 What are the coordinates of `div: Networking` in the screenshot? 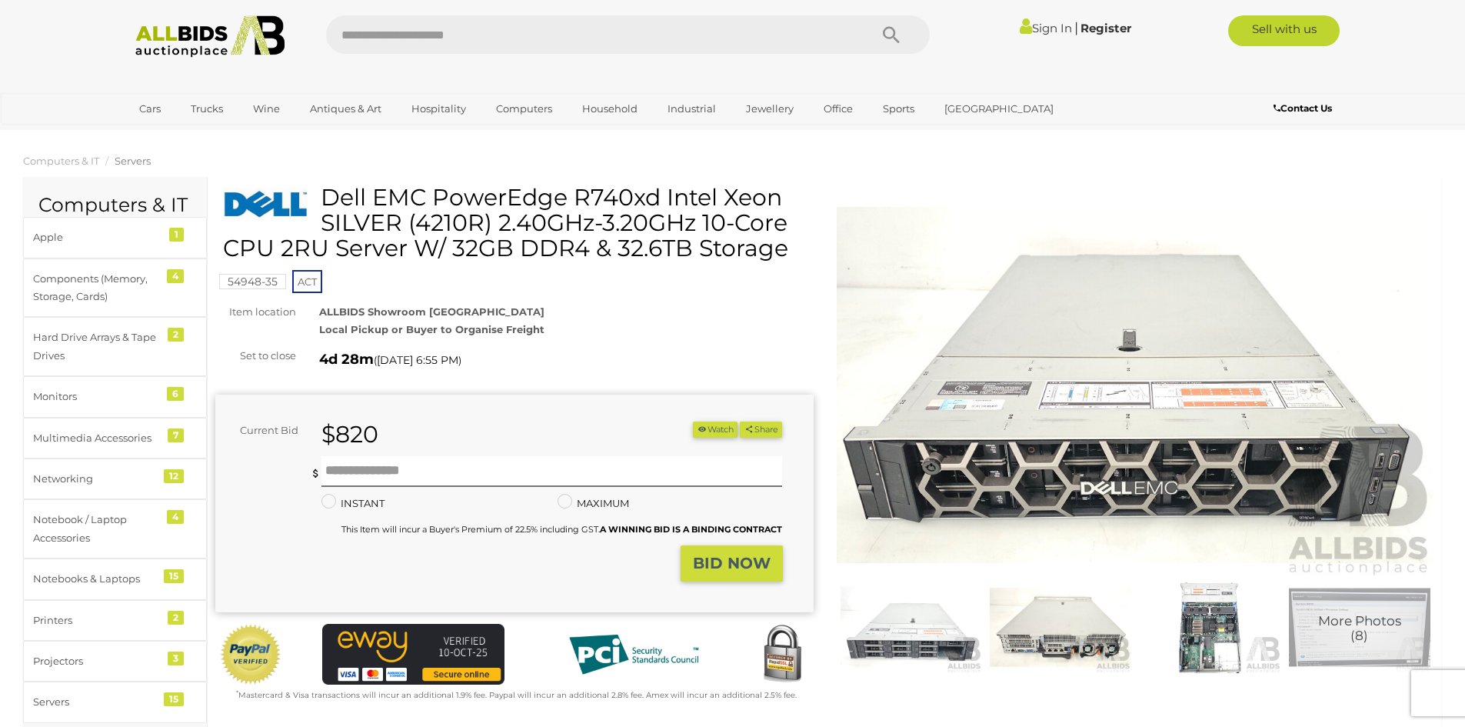 It's located at (96, 478).